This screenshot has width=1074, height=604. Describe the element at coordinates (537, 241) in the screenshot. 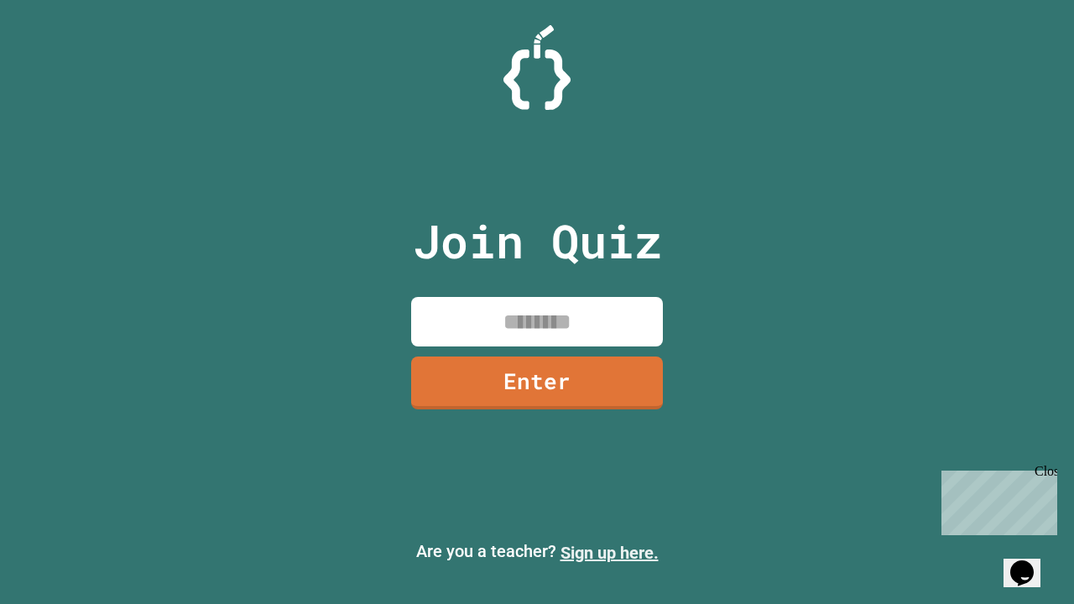

I see `p: Join Quiz` at that location.